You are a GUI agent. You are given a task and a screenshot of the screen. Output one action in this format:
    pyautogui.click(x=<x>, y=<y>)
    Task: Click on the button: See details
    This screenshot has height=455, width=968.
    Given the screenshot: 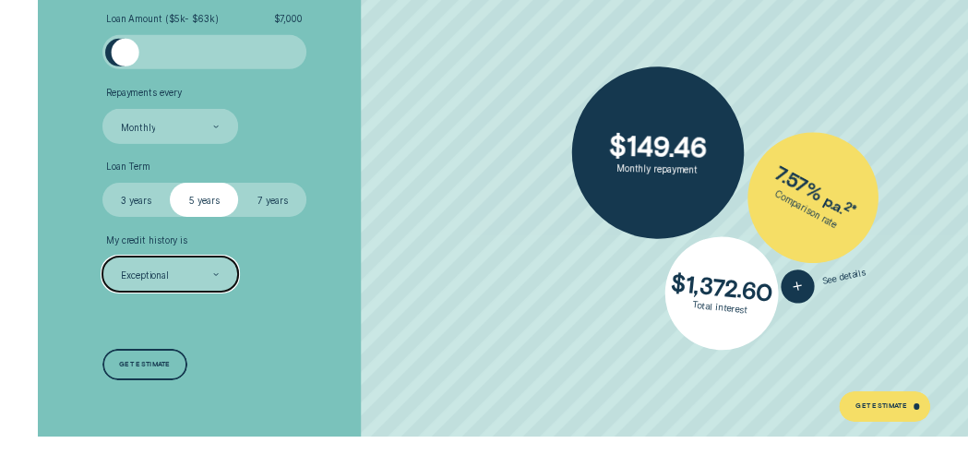 What is the action you would take?
    pyautogui.click(x=822, y=281)
    